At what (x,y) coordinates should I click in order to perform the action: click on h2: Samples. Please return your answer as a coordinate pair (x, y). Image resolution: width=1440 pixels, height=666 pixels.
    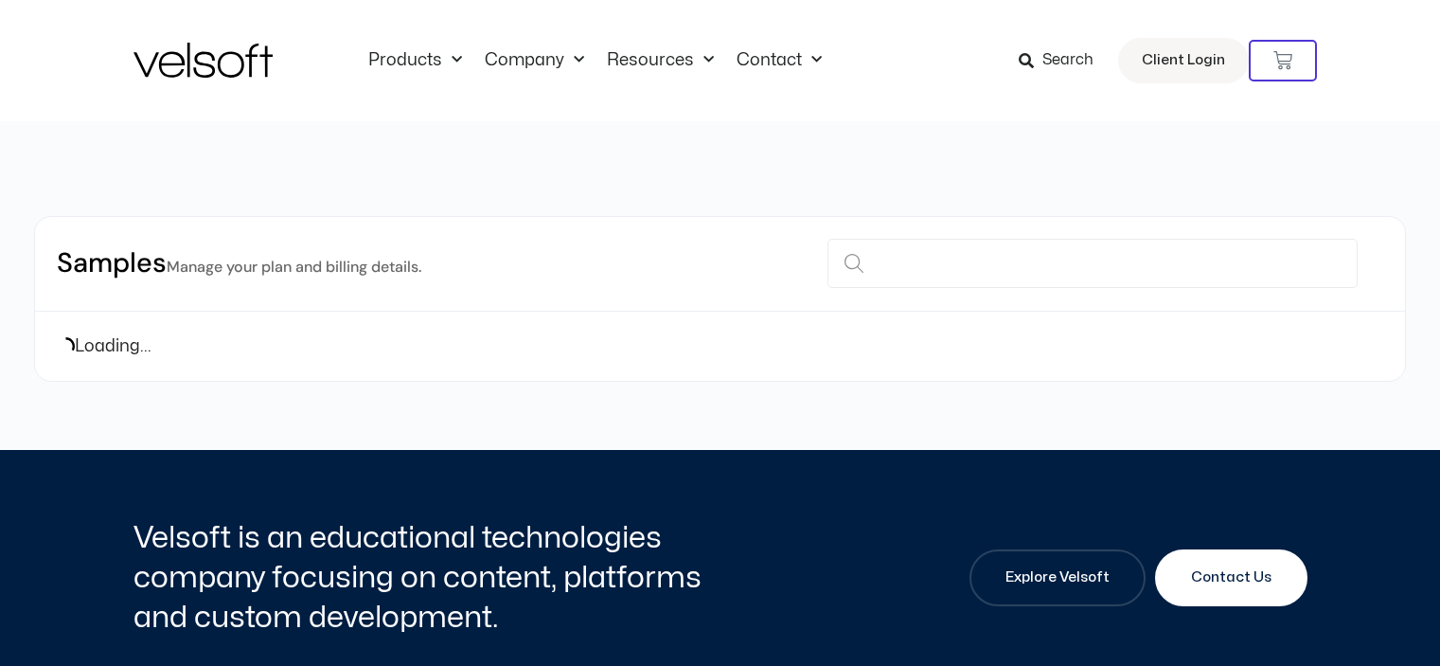
    Looking at the image, I should click on (239, 263).